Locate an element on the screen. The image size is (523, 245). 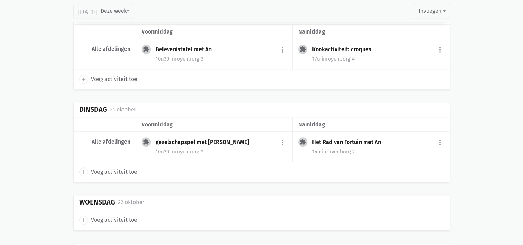
span: royenborg 4 is located at coordinates (338, 59).